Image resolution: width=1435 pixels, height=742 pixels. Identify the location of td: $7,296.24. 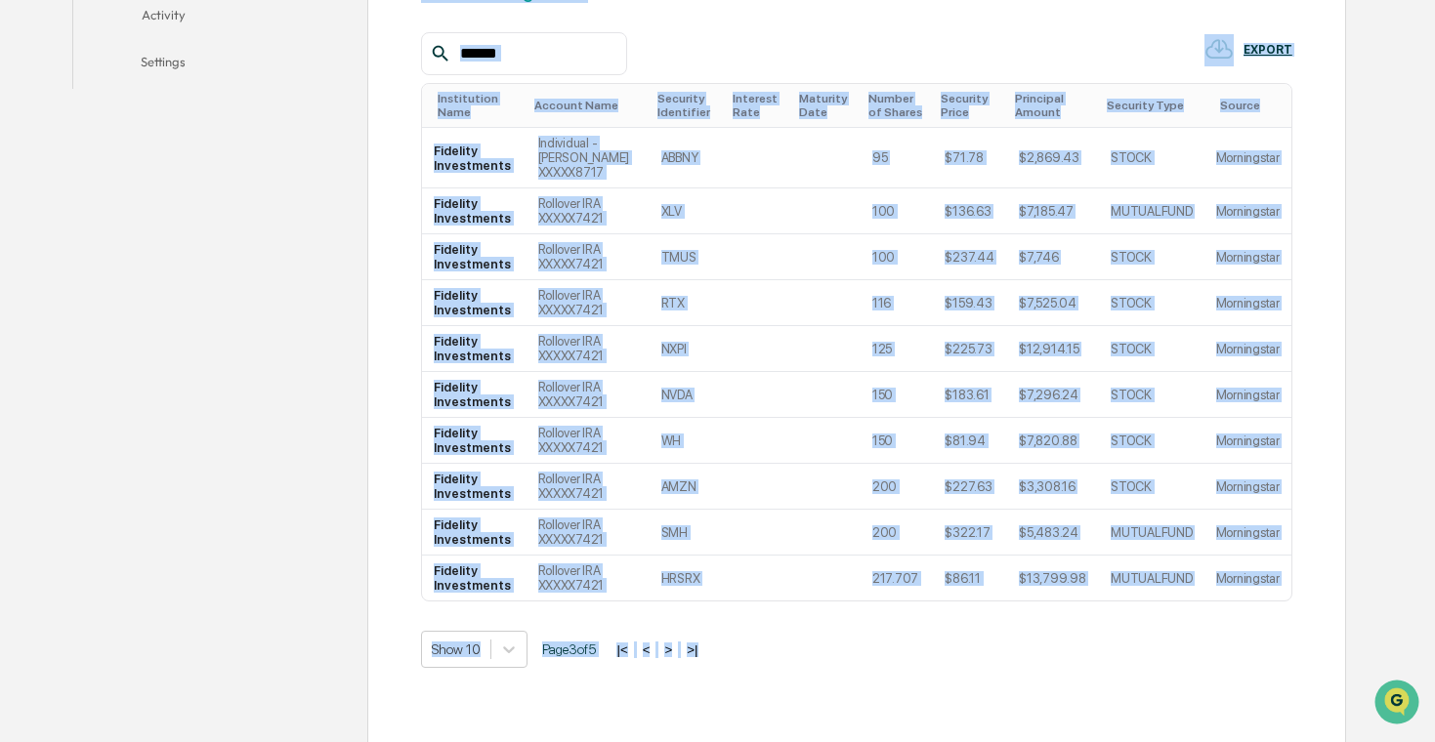
(1053, 395).